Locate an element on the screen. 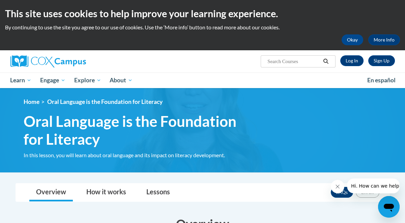 The image size is (405, 223). img: Cox Campus is located at coordinates (48, 61).